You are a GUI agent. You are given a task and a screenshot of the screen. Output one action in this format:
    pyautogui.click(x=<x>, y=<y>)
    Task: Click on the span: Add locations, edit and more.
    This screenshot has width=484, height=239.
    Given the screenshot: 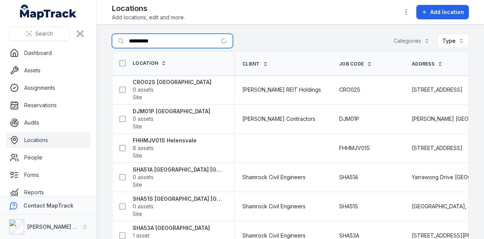 What is the action you would take?
    pyautogui.click(x=148, y=17)
    